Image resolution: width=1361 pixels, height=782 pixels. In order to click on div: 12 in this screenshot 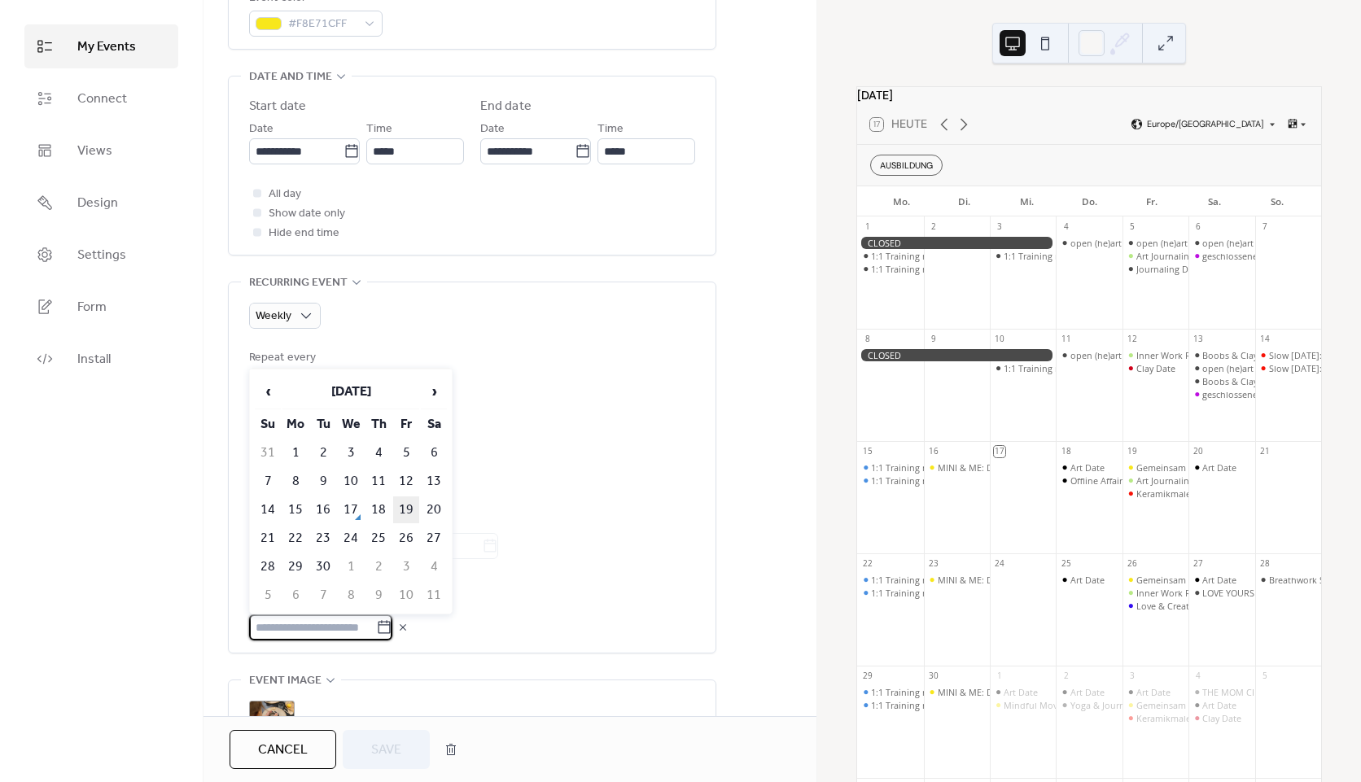, I will do `click(1132, 339)`.